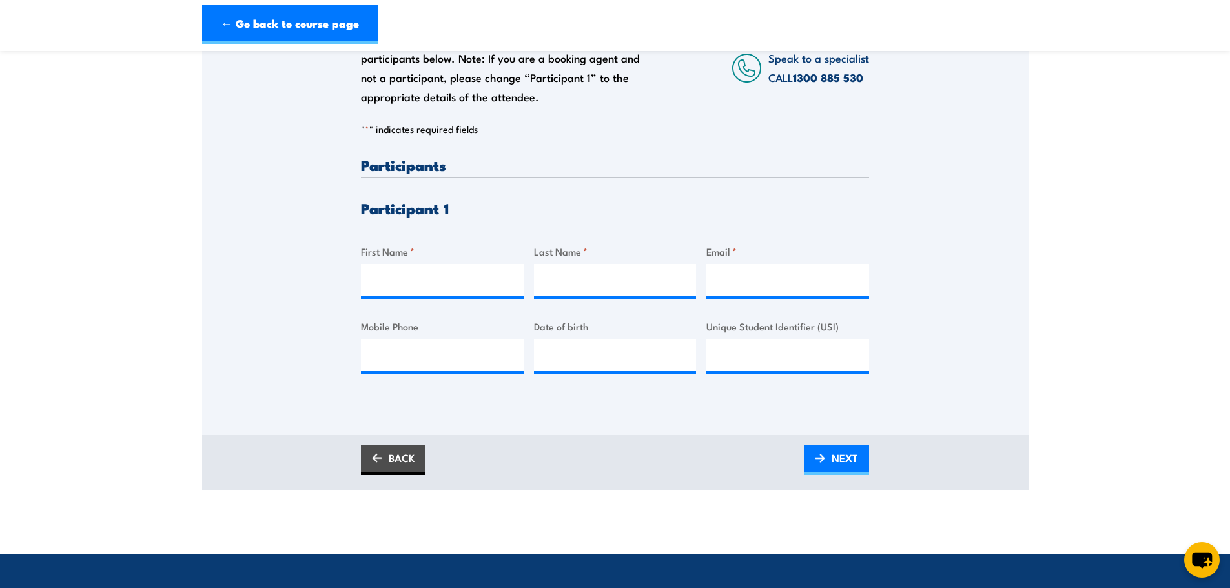 The height and width of the screenshot is (588, 1230). What do you see at coordinates (615, 165) in the screenshot?
I see `h3: Participants` at bounding box center [615, 165].